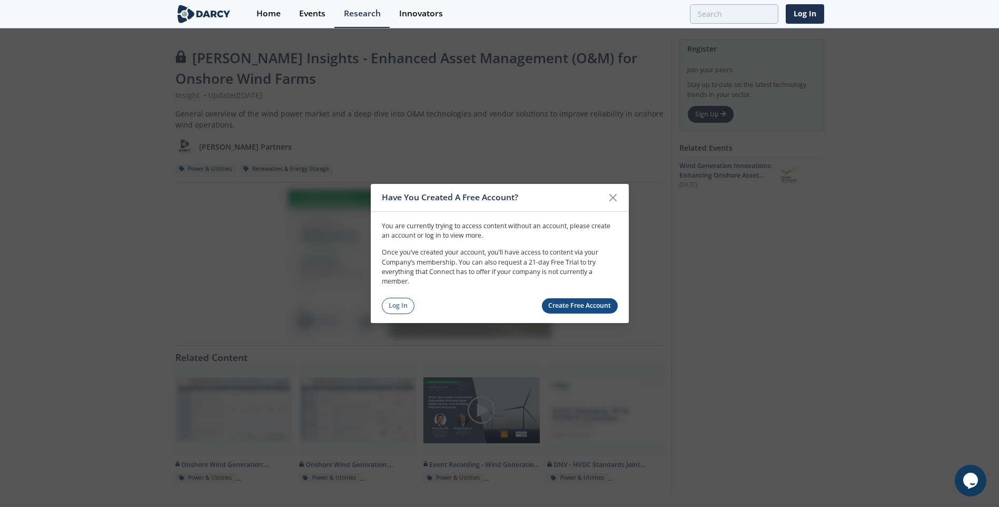  Describe the element at coordinates (500, 230) in the screenshot. I see `p: You are currently trying to access content without an account, please create an account or log in...` at that location.